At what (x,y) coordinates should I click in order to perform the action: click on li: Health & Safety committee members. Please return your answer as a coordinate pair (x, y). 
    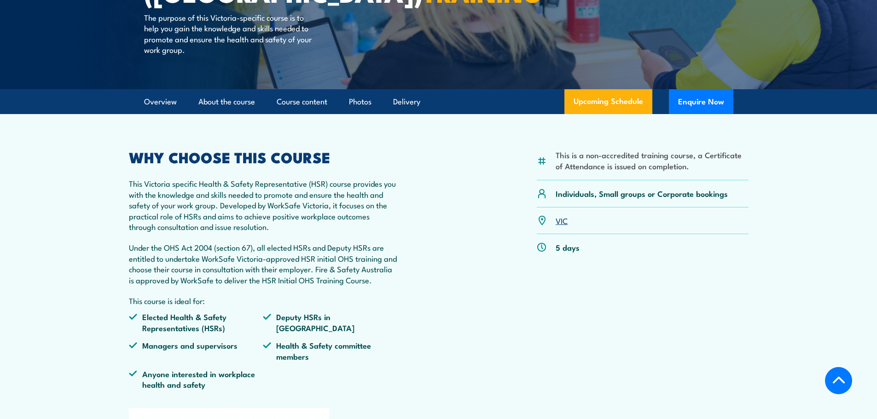
    Looking at the image, I should click on (330, 351).